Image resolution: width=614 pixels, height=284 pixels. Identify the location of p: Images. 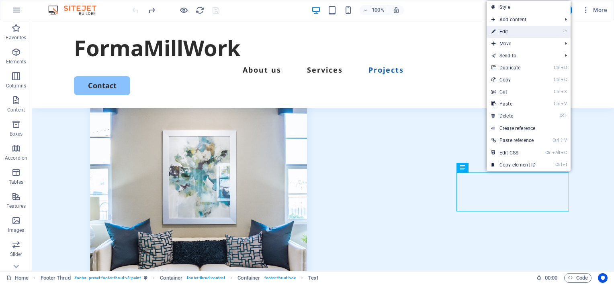
(16, 230).